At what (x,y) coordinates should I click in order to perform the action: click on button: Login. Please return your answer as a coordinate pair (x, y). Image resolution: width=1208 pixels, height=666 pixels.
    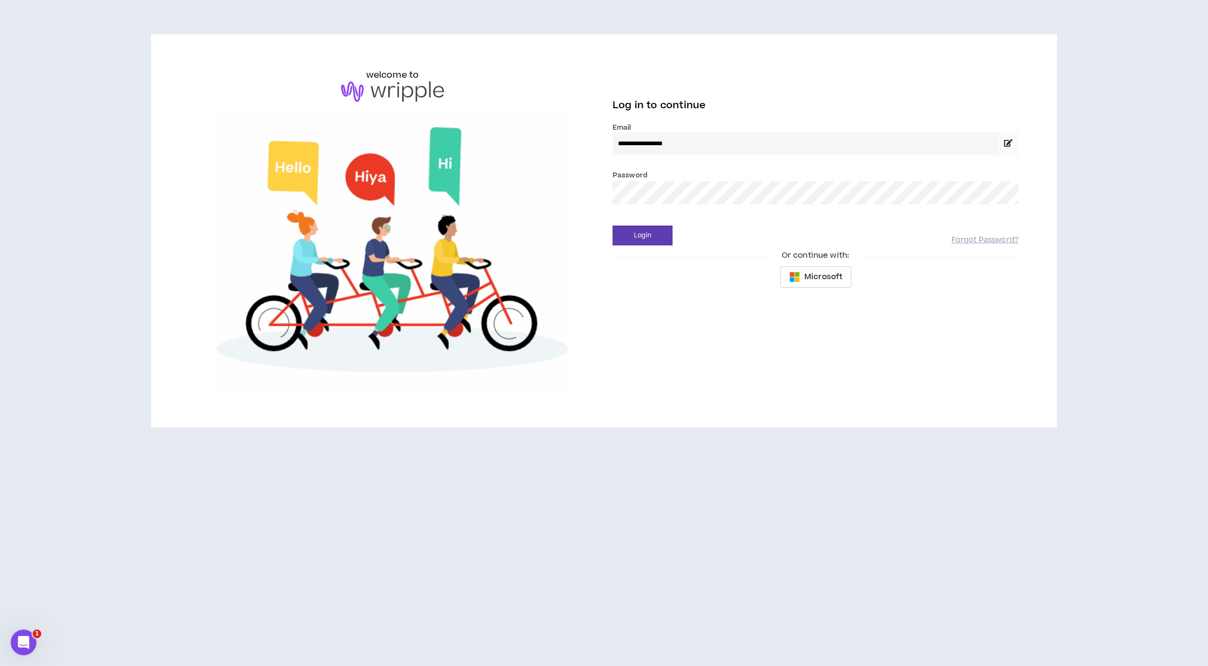
    Looking at the image, I should click on (643, 235).